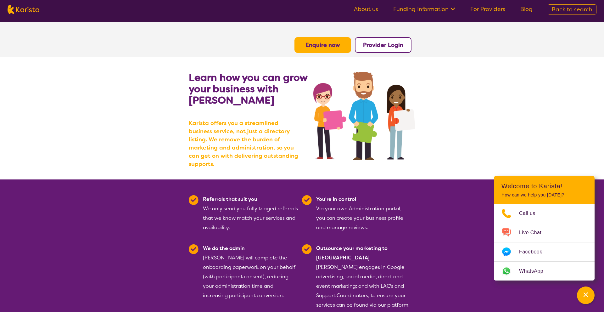 The width and height of the screenshot is (604, 312). I want to click on h2: Welcome to Karista!, so click(544, 186).